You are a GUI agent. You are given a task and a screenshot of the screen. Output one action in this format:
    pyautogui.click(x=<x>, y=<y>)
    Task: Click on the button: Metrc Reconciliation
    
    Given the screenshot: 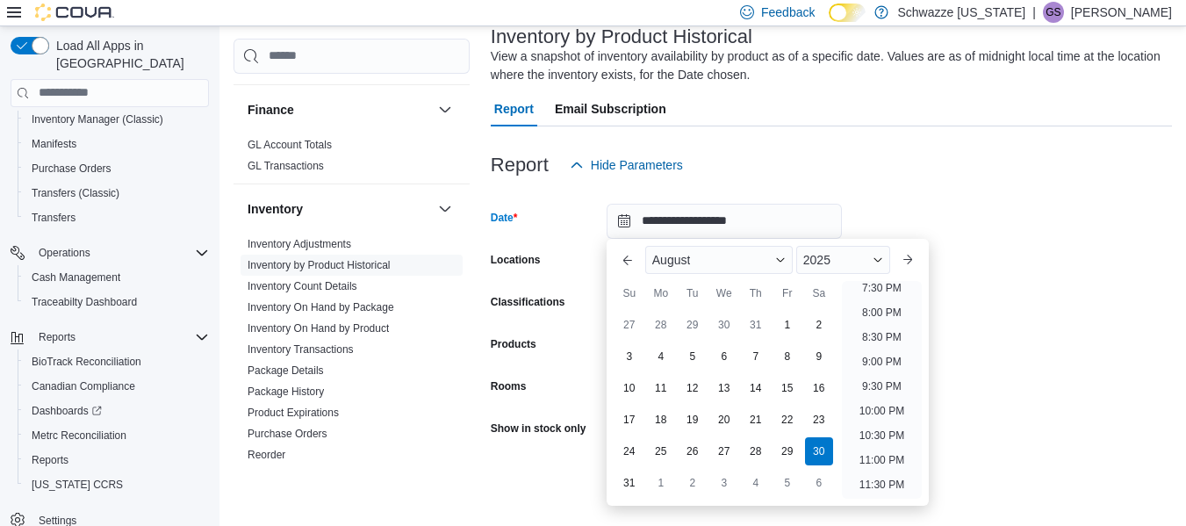 What is the action you would take?
    pyautogui.click(x=117, y=435)
    